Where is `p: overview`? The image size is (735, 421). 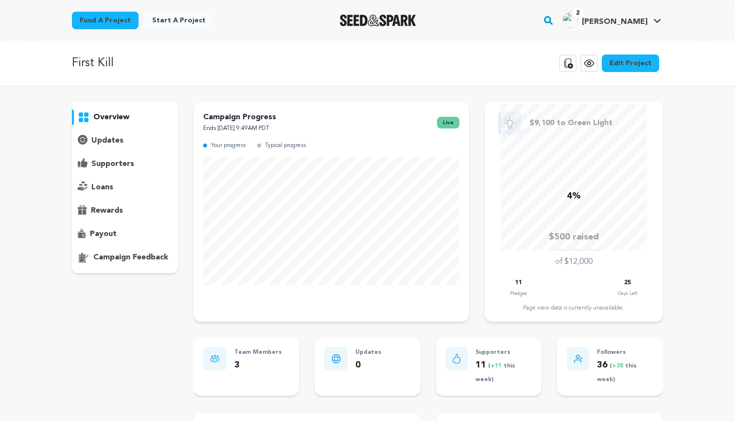 p: overview is located at coordinates (111, 117).